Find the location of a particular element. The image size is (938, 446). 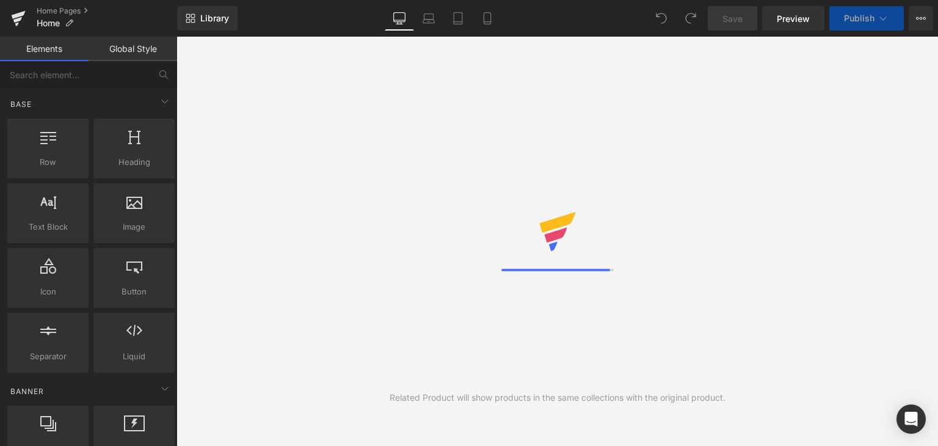

span: Preview is located at coordinates (793, 18).